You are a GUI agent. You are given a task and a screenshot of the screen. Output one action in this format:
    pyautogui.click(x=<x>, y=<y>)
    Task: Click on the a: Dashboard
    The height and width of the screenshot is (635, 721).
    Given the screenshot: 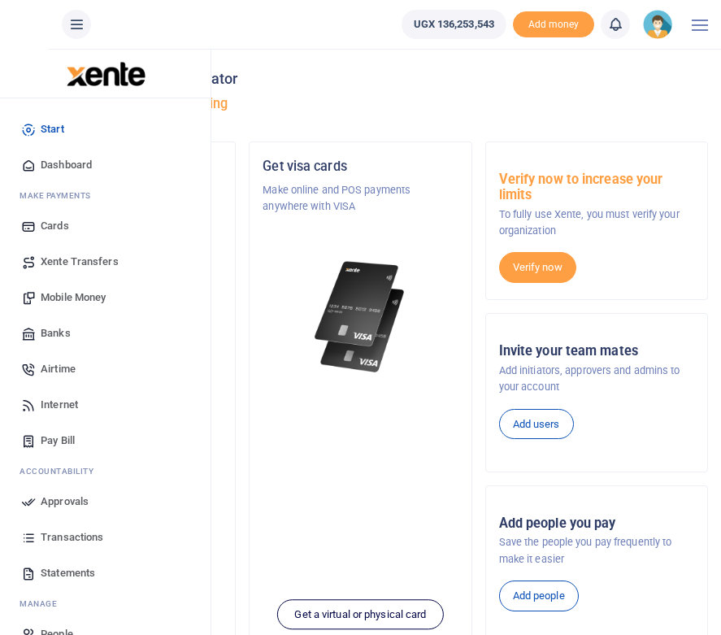 What is the action you would take?
    pyautogui.click(x=105, y=165)
    